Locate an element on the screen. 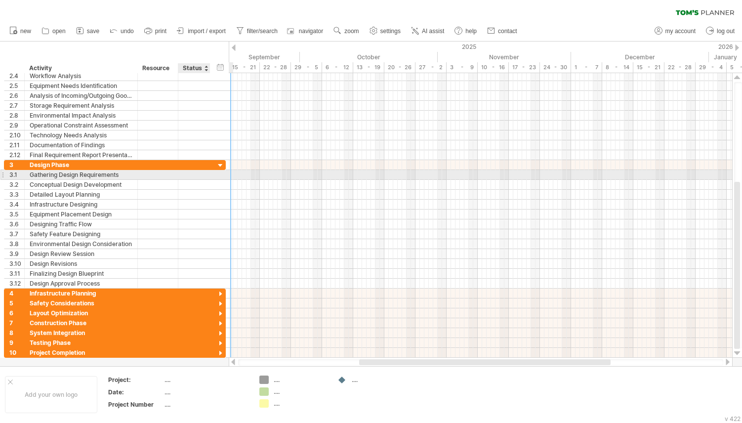 The height and width of the screenshot is (423, 742). div: Infrastructure Designing is located at coordinates (81, 204).